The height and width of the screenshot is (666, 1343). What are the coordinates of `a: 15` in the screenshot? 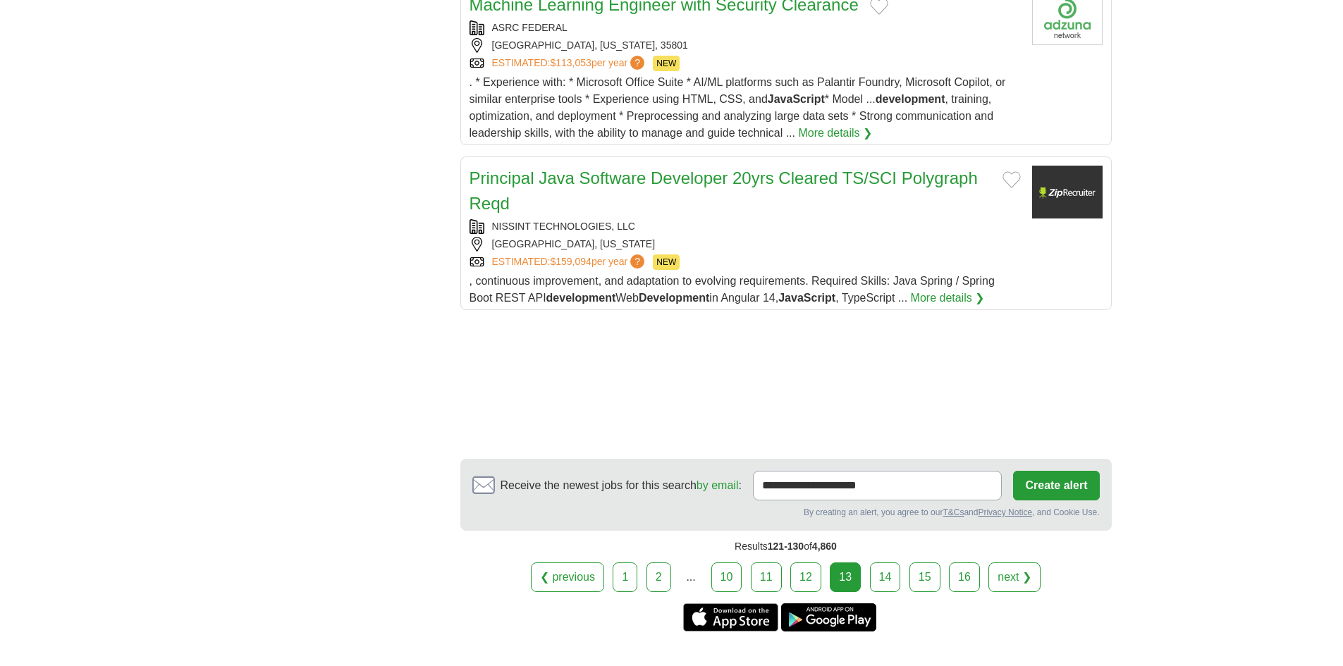 It's located at (925, 577).